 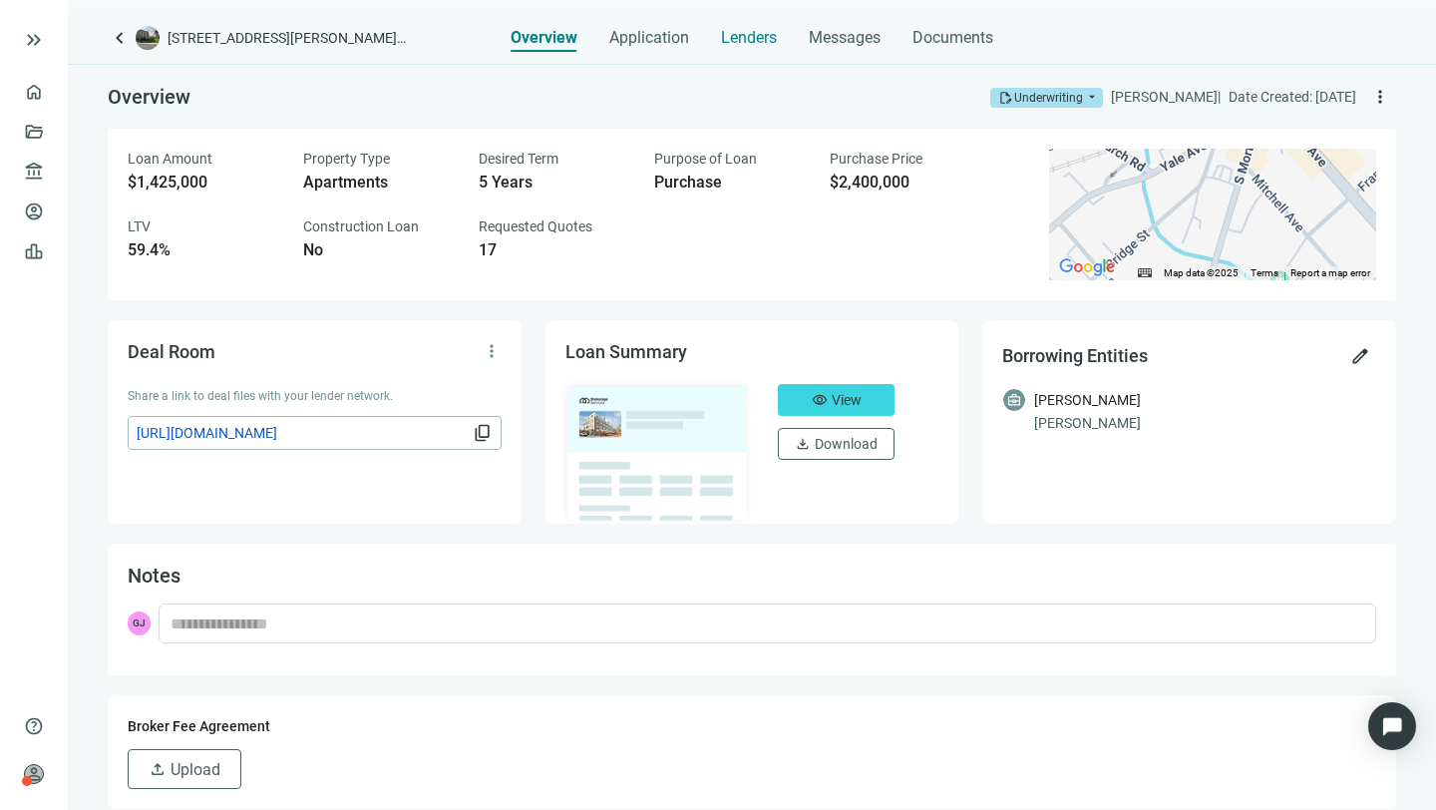 What do you see at coordinates (519, 159) in the screenshot?
I see `span: Desired Term` at bounding box center [519, 159].